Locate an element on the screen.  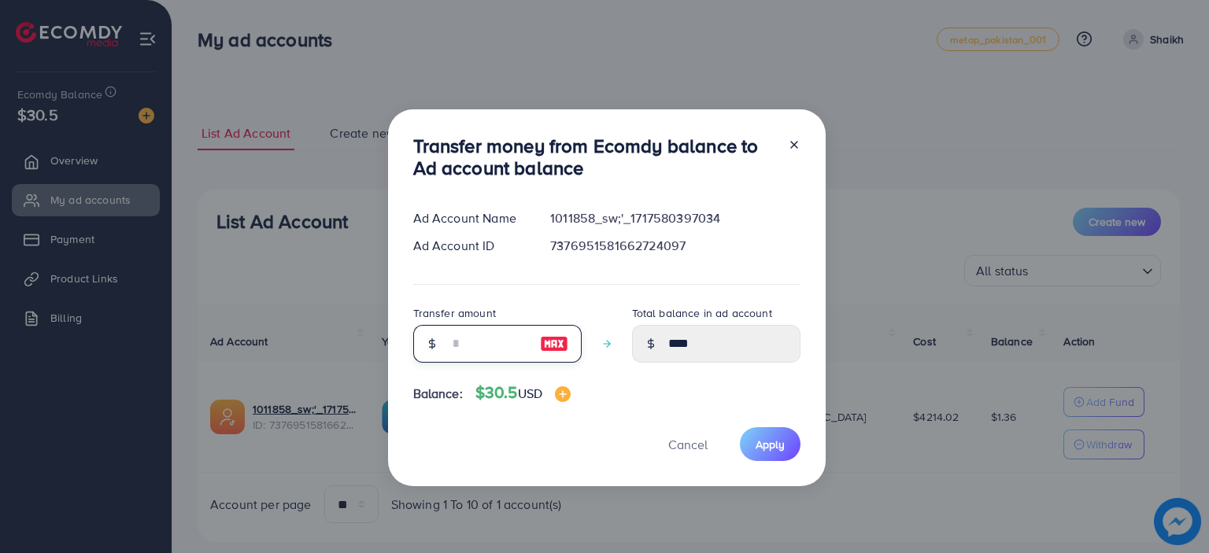
div: Ad Account ID is located at coordinates (469, 246).